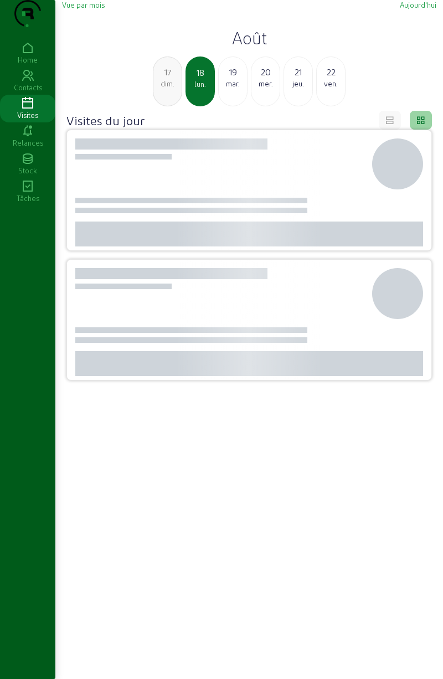 This screenshot has width=443, height=679. I want to click on div: 19, so click(232, 72).